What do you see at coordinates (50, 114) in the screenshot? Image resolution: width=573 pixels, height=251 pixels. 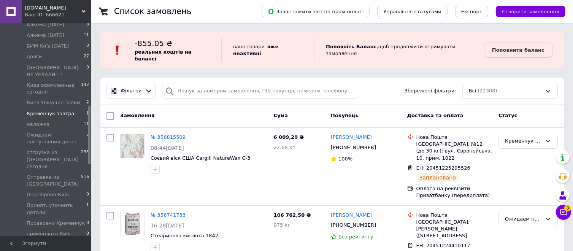 I see `span: Кременчук завтра` at bounding box center [50, 114].